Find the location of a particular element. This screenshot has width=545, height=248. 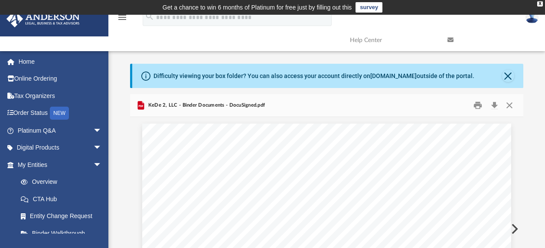

div: Difficulty viewing your box folder? You can also access your account directly on outside of the p... is located at coordinates (314, 76).